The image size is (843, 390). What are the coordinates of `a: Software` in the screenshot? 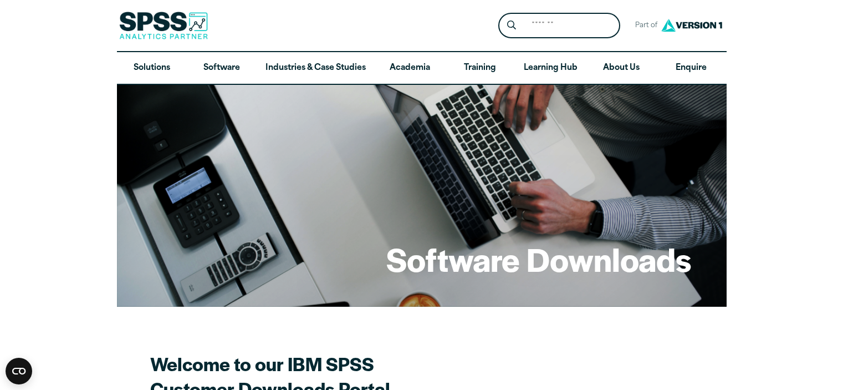 It's located at (222, 68).